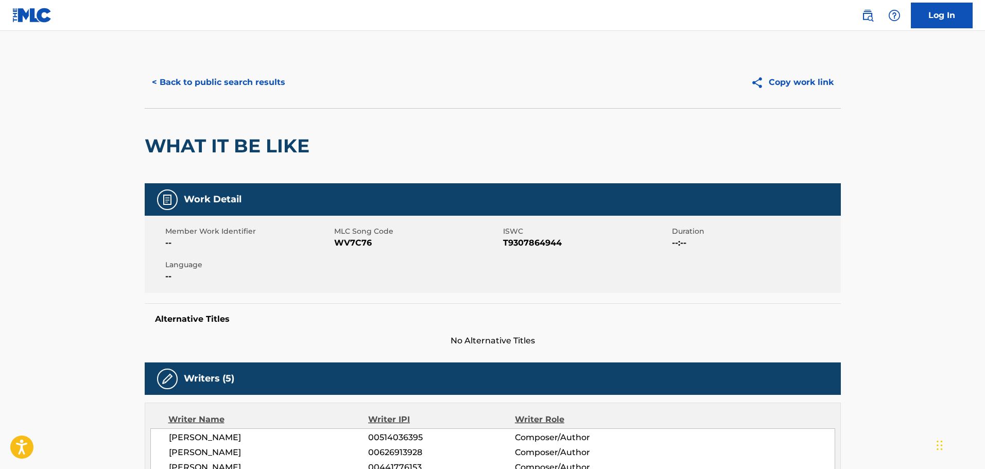  Describe the element at coordinates (213, 199) in the screenshot. I see `h5: Work Detail` at that location.